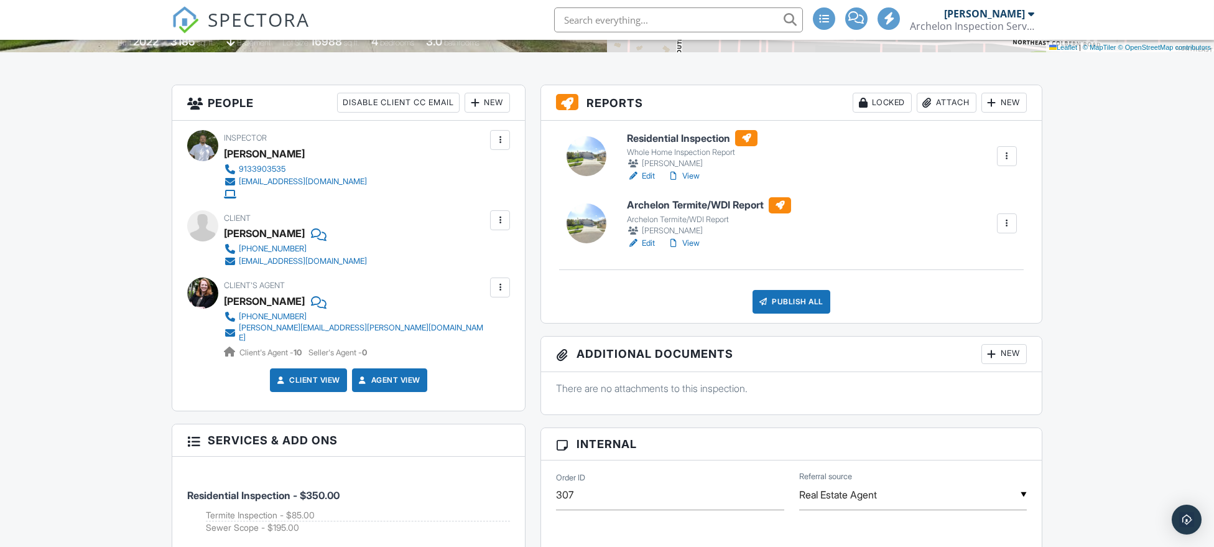 This screenshot has width=1214, height=547. I want to click on span: SPECTORA, so click(259, 19).